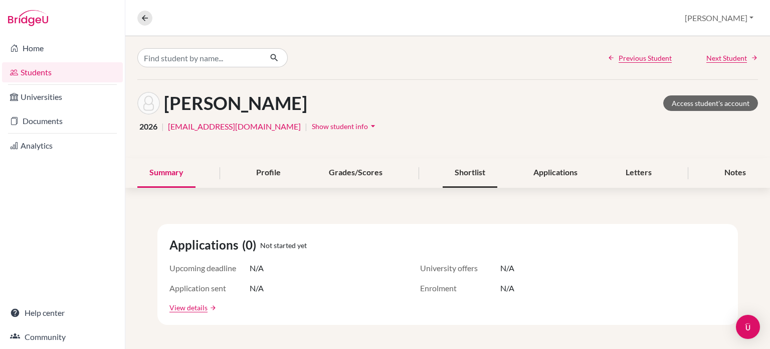 This screenshot has height=349, width=770. Describe the element at coordinates (639, 173) in the screenshot. I see `div: Letters` at that location.